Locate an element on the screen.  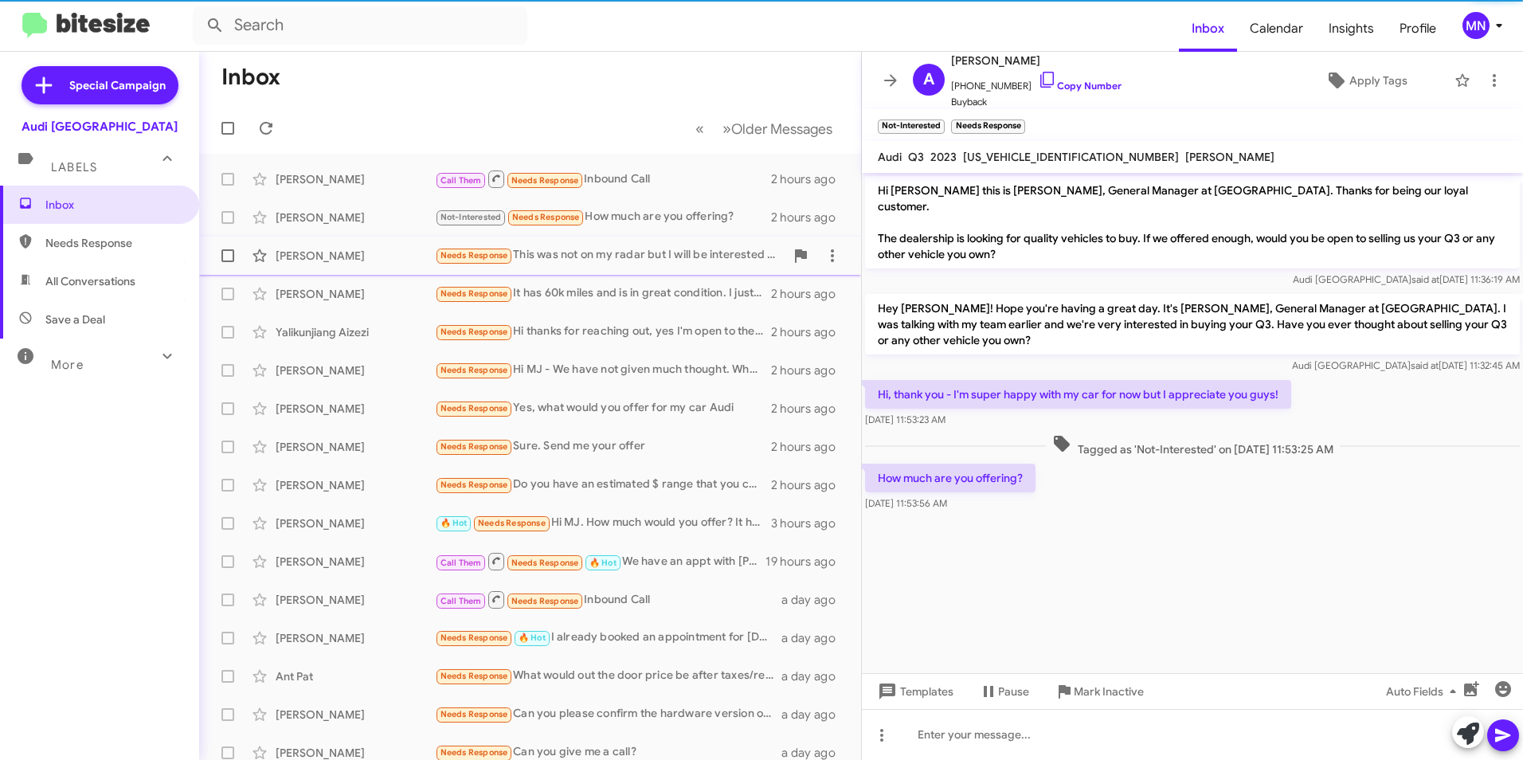
span: All Conversations is located at coordinates (90, 281).